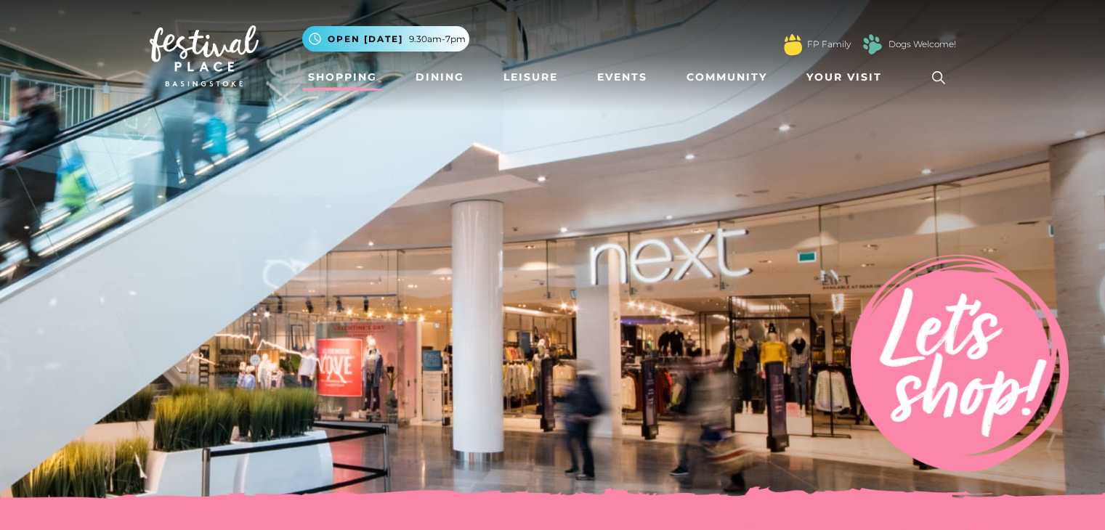 The width and height of the screenshot is (1105, 530). Describe the element at coordinates (204, 56) in the screenshot. I see `img: Festival Place Logo` at that location.